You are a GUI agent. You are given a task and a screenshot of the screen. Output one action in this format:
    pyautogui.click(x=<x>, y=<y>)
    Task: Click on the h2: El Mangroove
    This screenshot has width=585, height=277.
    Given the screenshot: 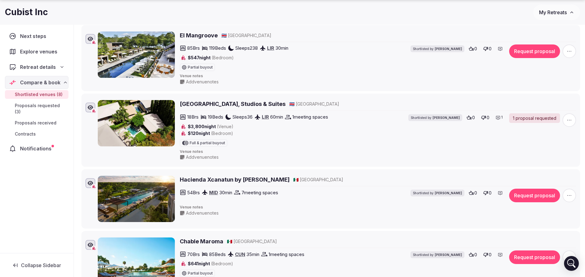 What is the action you would take?
    pyautogui.click(x=199, y=35)
    